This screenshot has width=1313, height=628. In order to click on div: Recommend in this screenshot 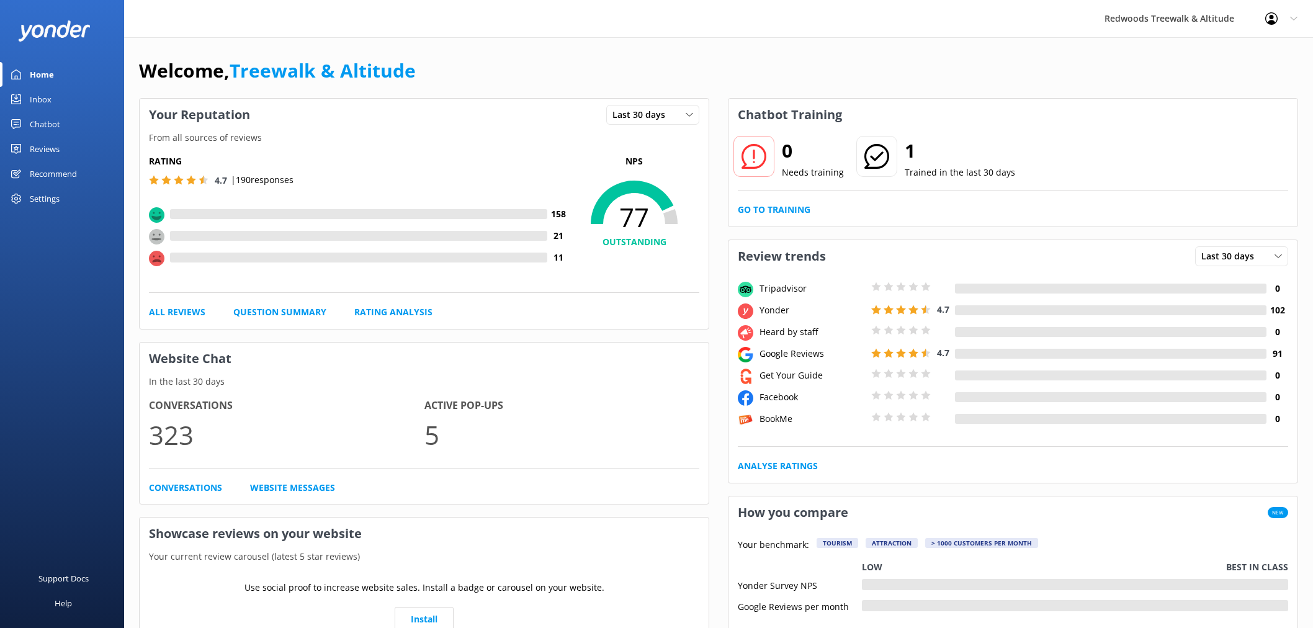, I will do `click(53, 174)`.